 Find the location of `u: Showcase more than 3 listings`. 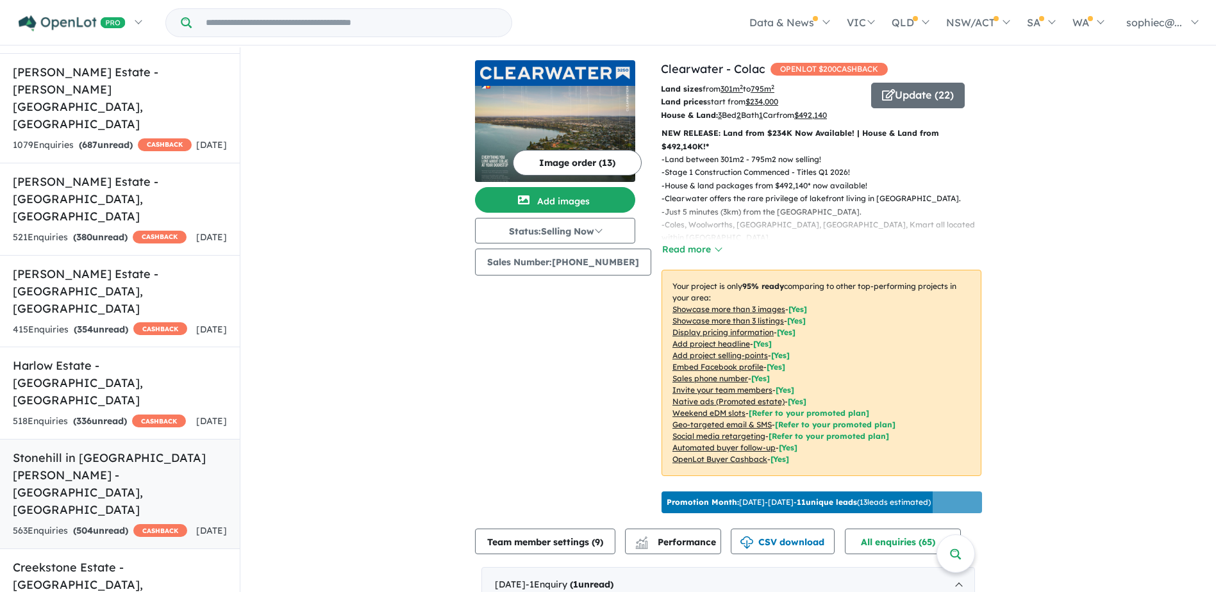

u: Showcase more than 3 listings is located at coordinates (728, 320).